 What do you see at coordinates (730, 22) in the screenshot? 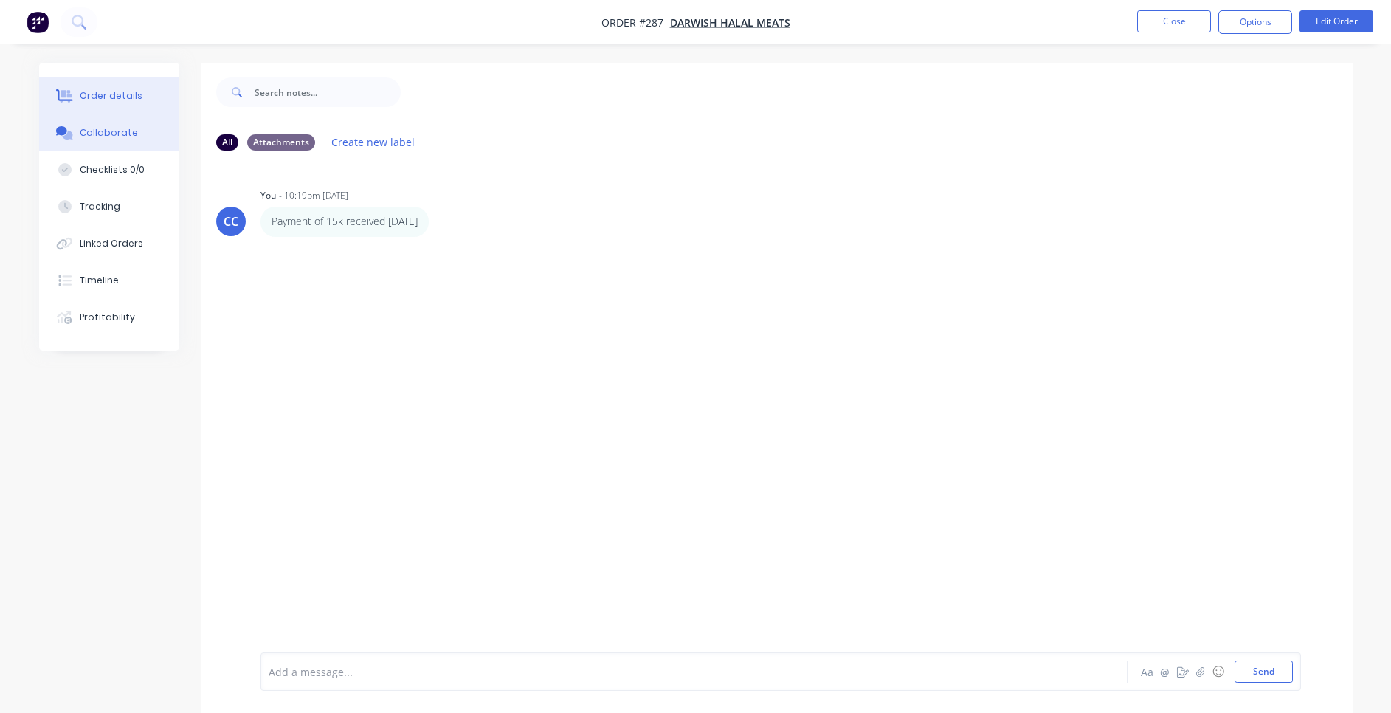
I see `a: DARWISH HALAL MEATS` at bounding box center [730, 22].